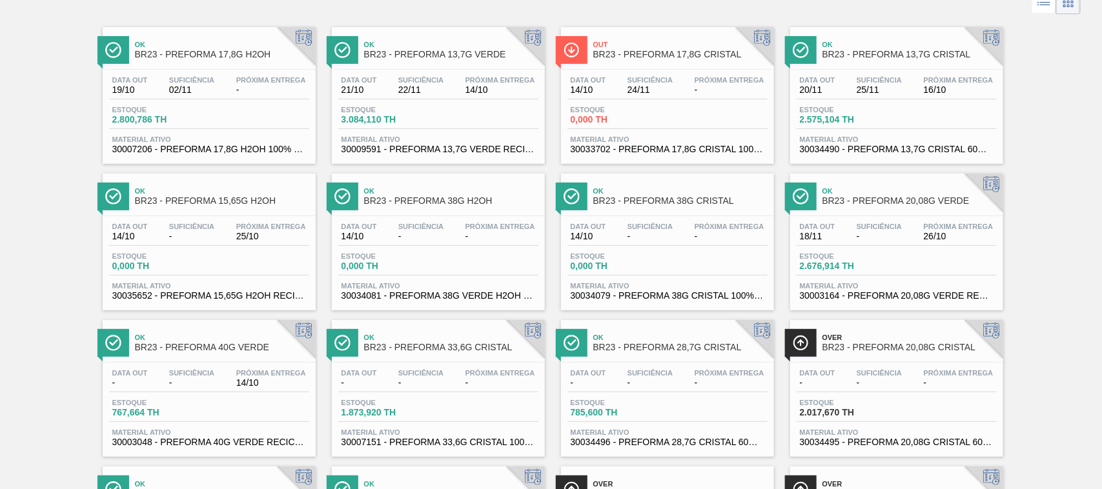 The height and width of the screenshot is (489, 1102). What do you see at coordinates (209, 442) in the screenshot?
I see `span: 30003048 - PREFORMA 40G VERDE RECICLADA` at bounding box center [209, 442].